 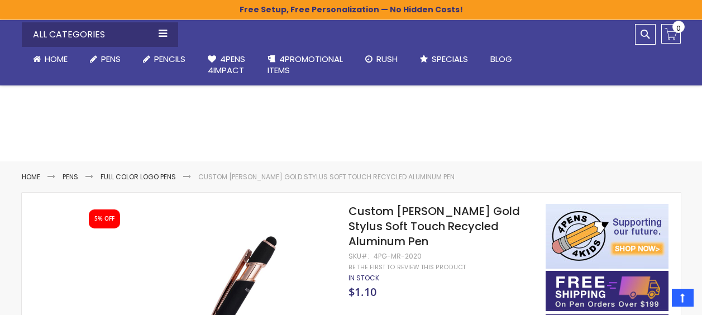 I want to click on span: Pens, so click(x=111, y=59).